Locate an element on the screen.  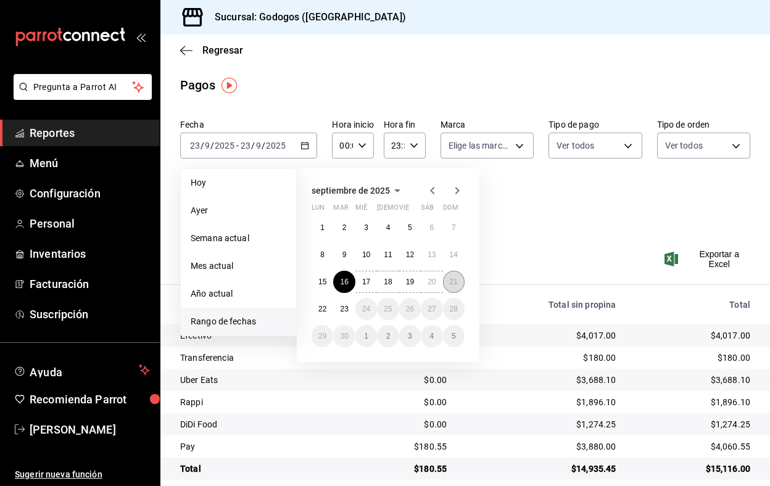
button: 2 de octubre de 2025 is located at coordinates (387, 336).